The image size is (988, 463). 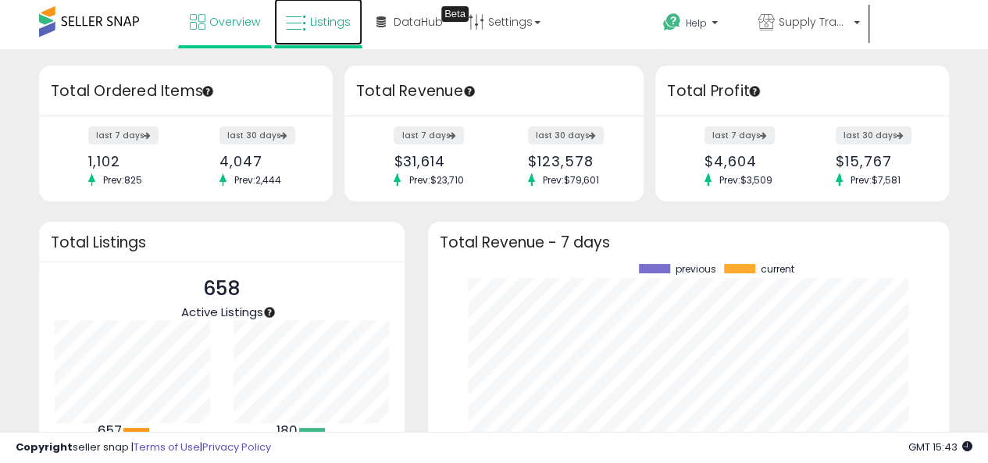 What do you see at coordinates (234, 22) in the screenshot?
I see `span: Overview` at bounding box center [234, 22].